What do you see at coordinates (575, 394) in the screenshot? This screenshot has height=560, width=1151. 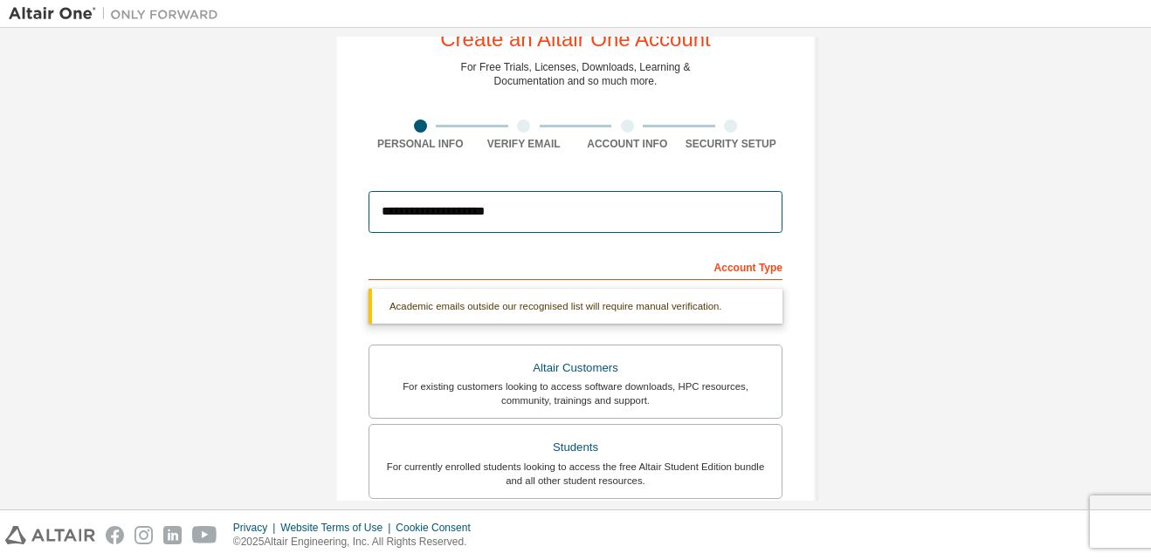 I see `div: For existing customers looking to access software downloads, HPC resources, community, trainings ...` at bounding box center [575, 394].